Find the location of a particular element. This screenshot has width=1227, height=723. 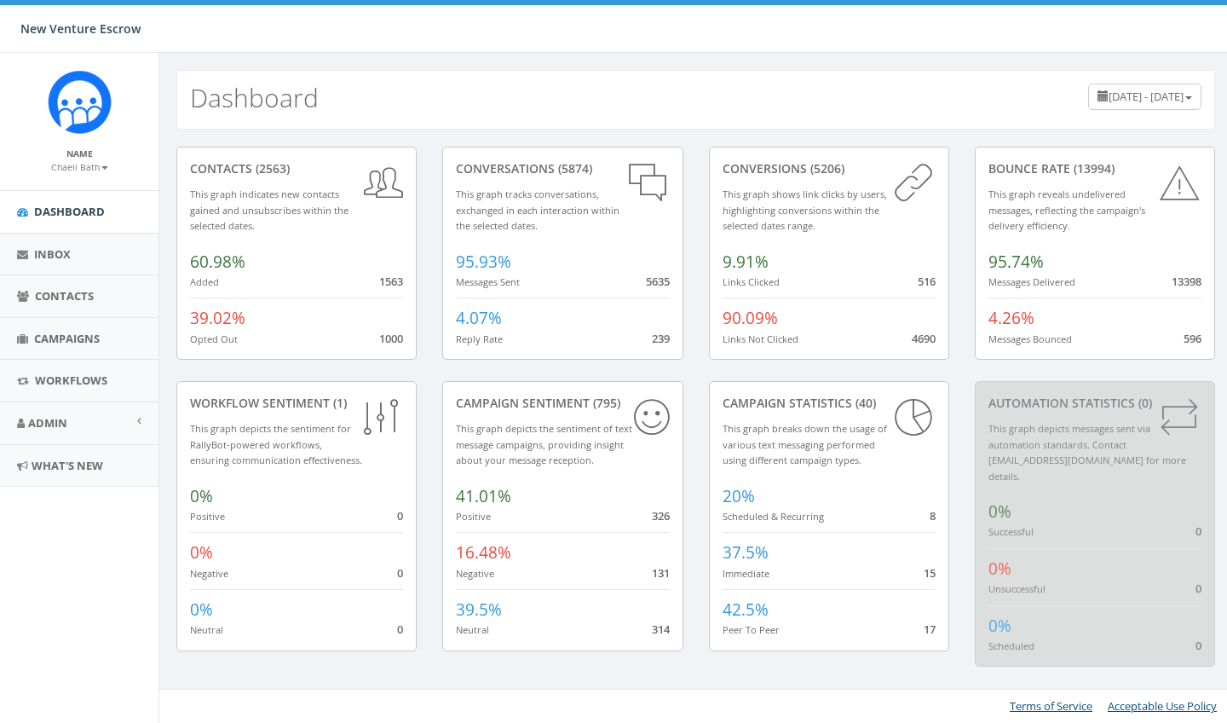

span: 20% is located at coordinates (739, 496).